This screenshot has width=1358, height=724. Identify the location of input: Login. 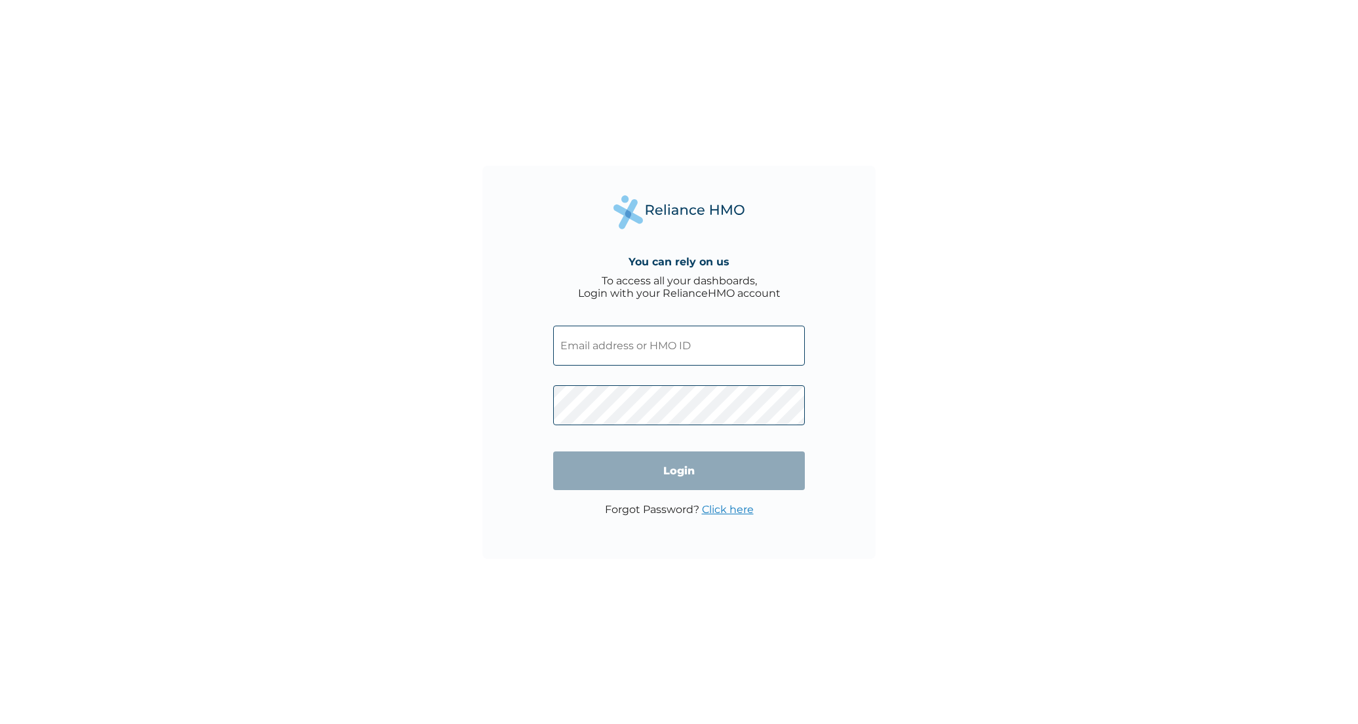
(679, 470).